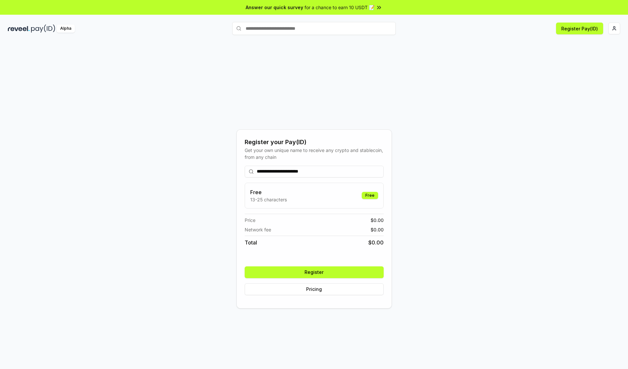 The height and width of the screenshot is (369, 628). I want to click on span: Price, so click(250, 220).